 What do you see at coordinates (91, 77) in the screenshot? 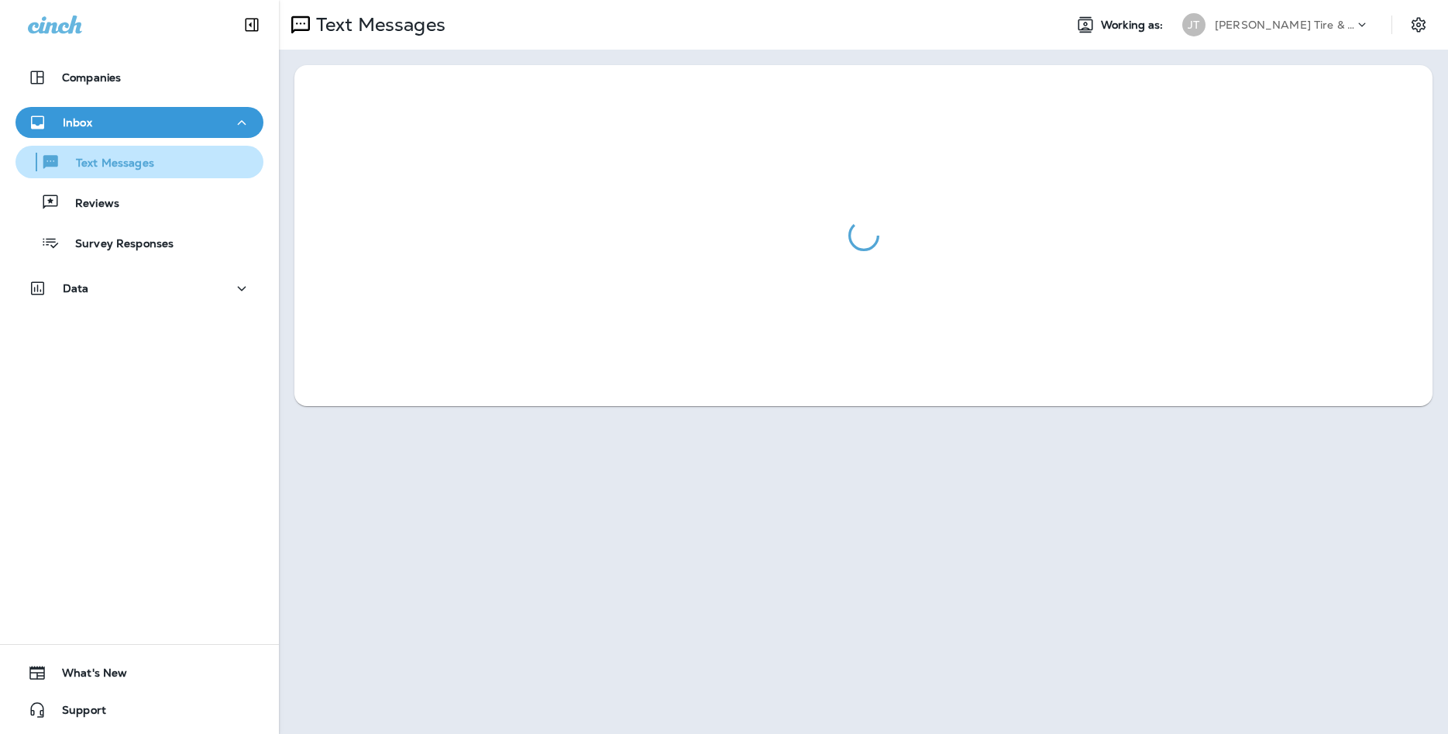
I see `p: Companies` at bounding box center [91, 77].